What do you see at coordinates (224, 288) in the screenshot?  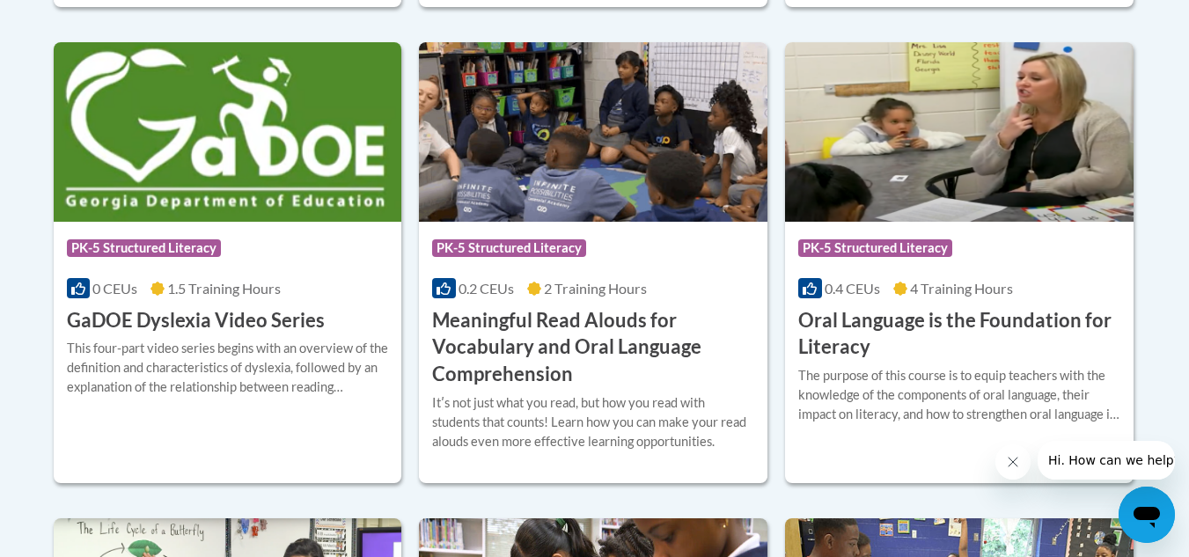 I see `span: 1.5 Training Hours` at bounding box center [224, 288].